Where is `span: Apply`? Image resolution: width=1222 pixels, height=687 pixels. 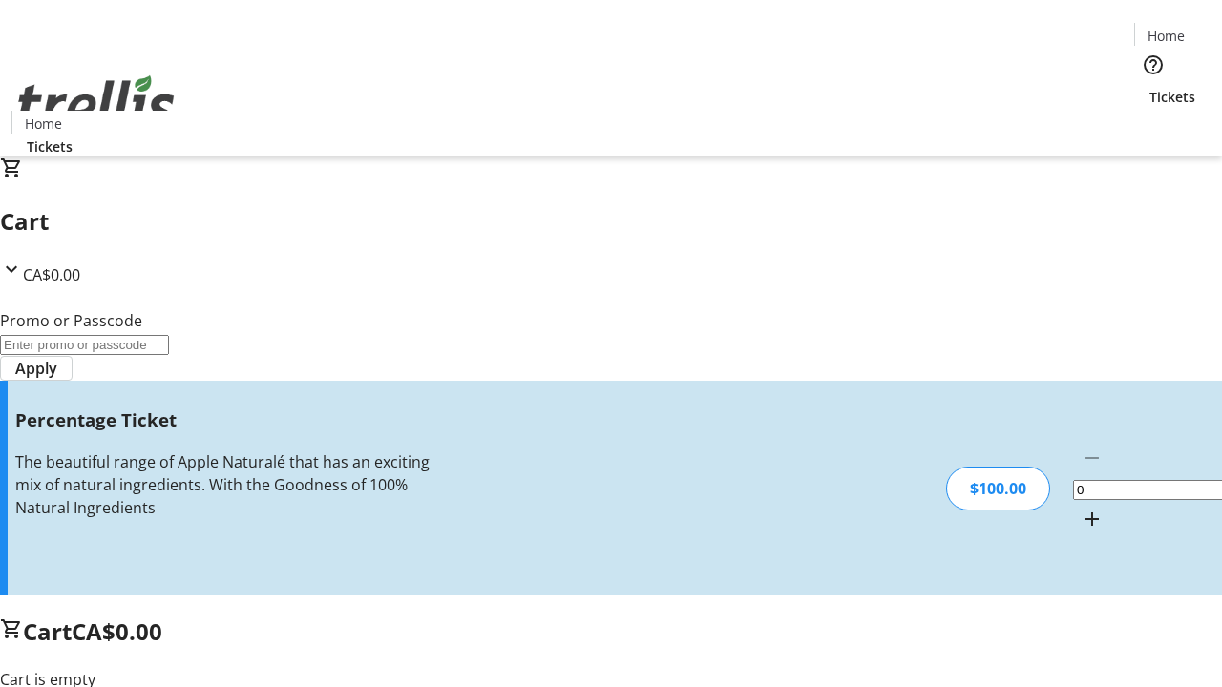 span: Apply is located at coordinates (36, 369).